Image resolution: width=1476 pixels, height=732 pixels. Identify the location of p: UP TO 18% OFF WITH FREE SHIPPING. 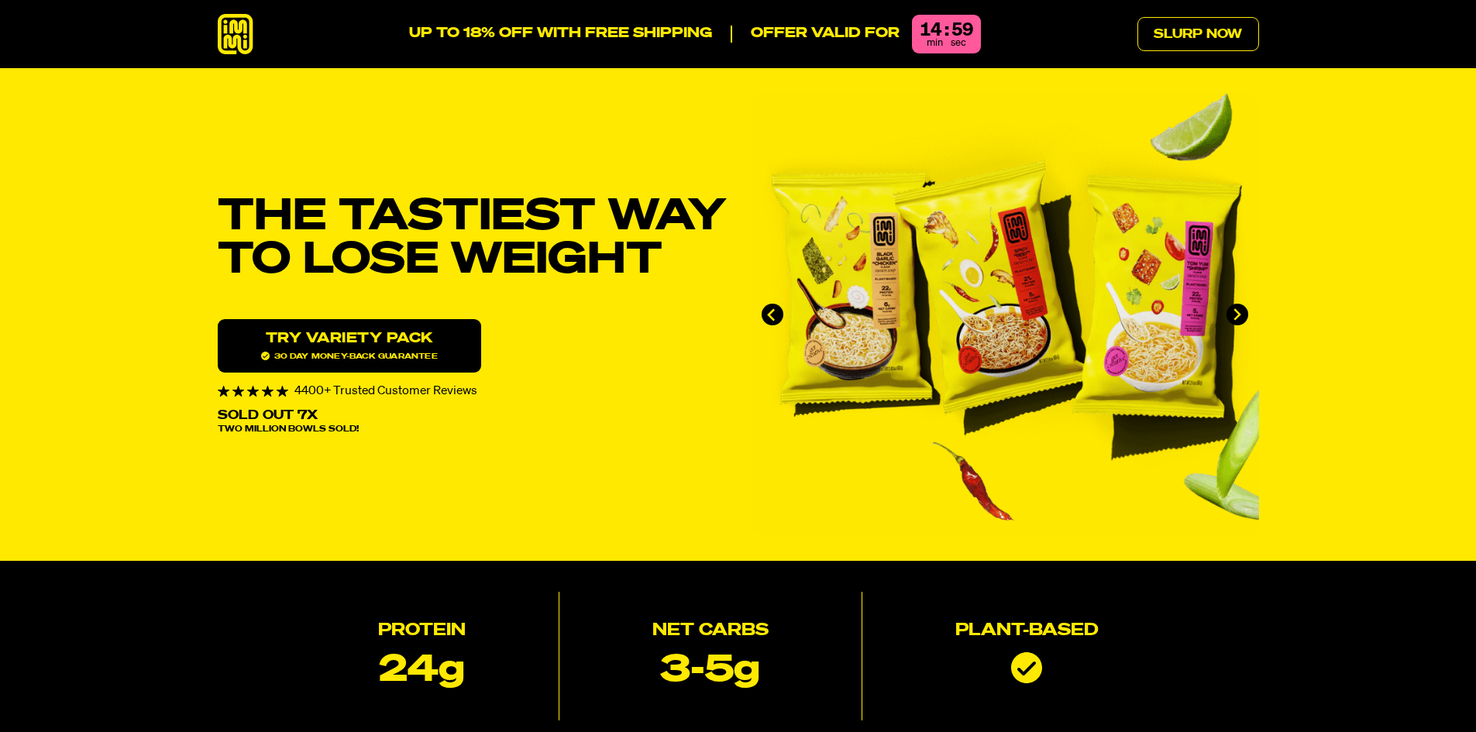
(560, 34).